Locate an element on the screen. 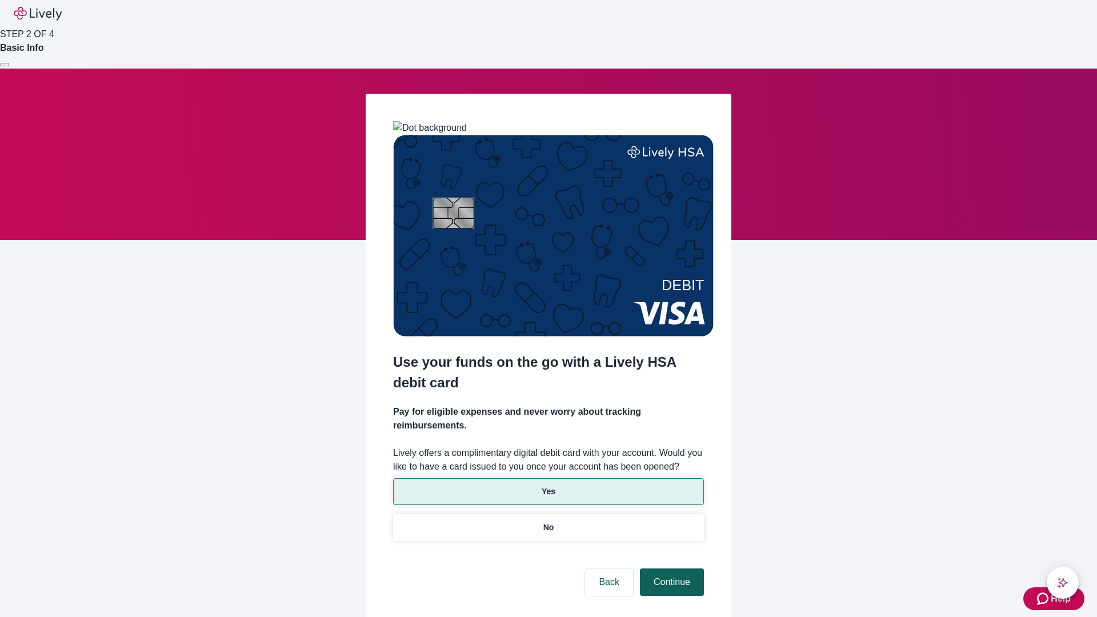 Image resolution: width=1097 pixels, height=617 pixels. button: Zendesk support iconHelp is located at coordinates (1054, 599).